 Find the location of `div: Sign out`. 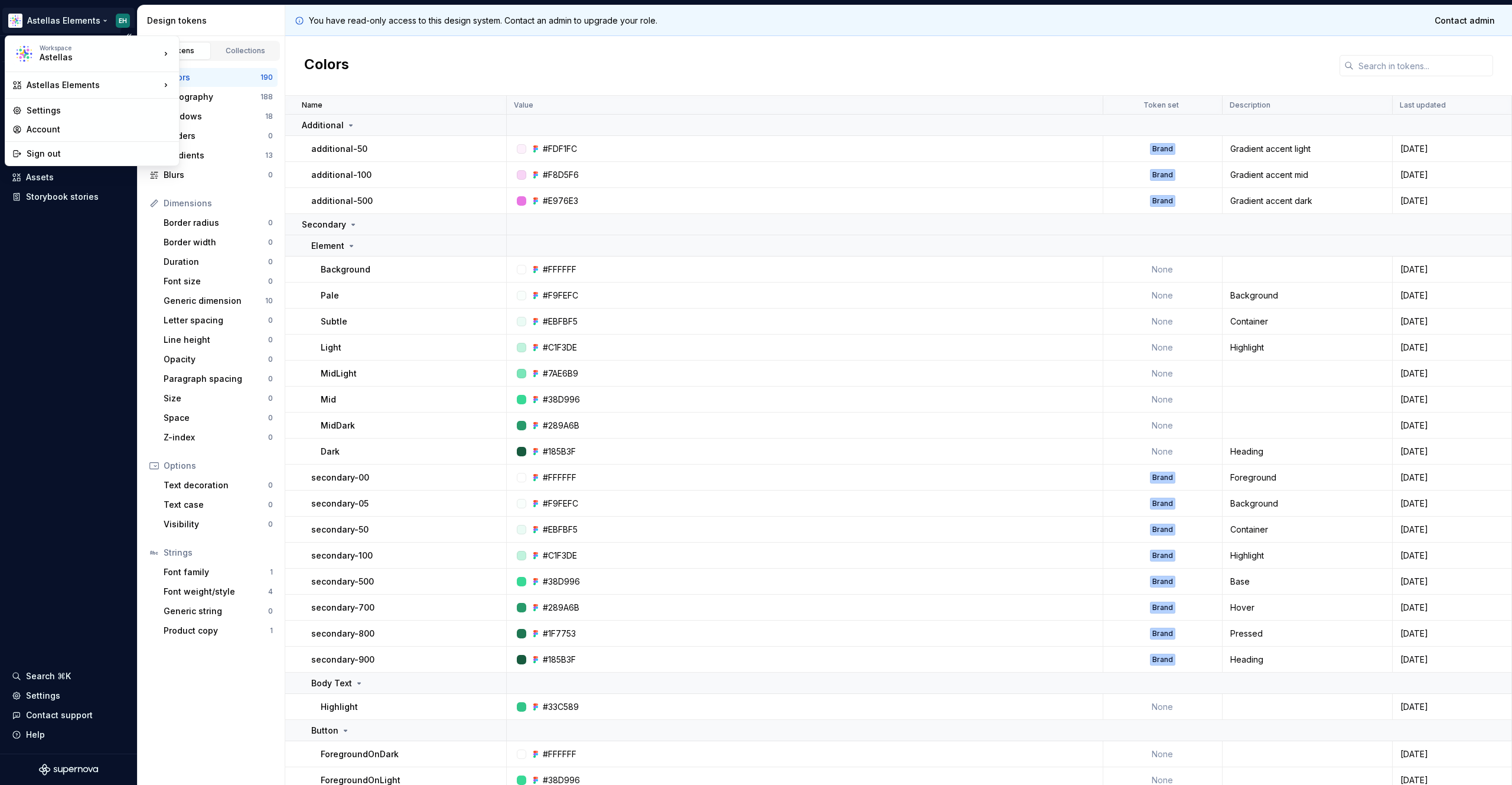

div: Sign out is located at coordinates (100, 154).